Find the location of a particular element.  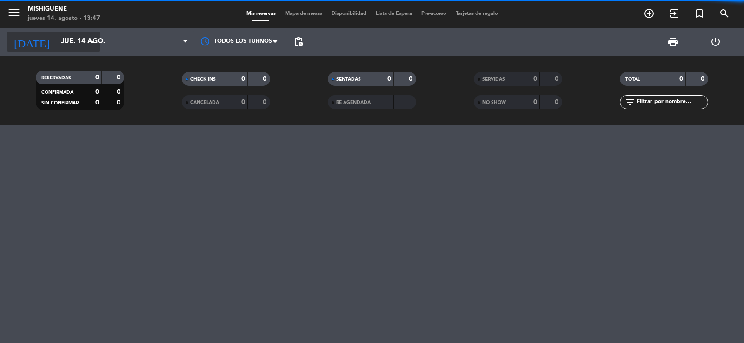

i: search is located at coordinates (724, 13).